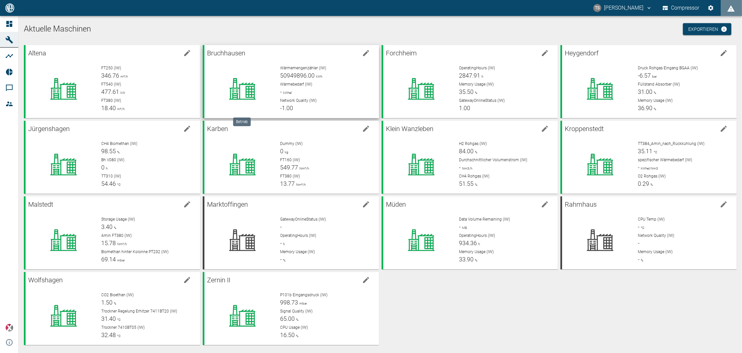 This screenshot has height=353, width=742. Describe the element at coordinates (652, 176) in the screenshot. I see `span: O2 Rohgas (IW)` at that location.